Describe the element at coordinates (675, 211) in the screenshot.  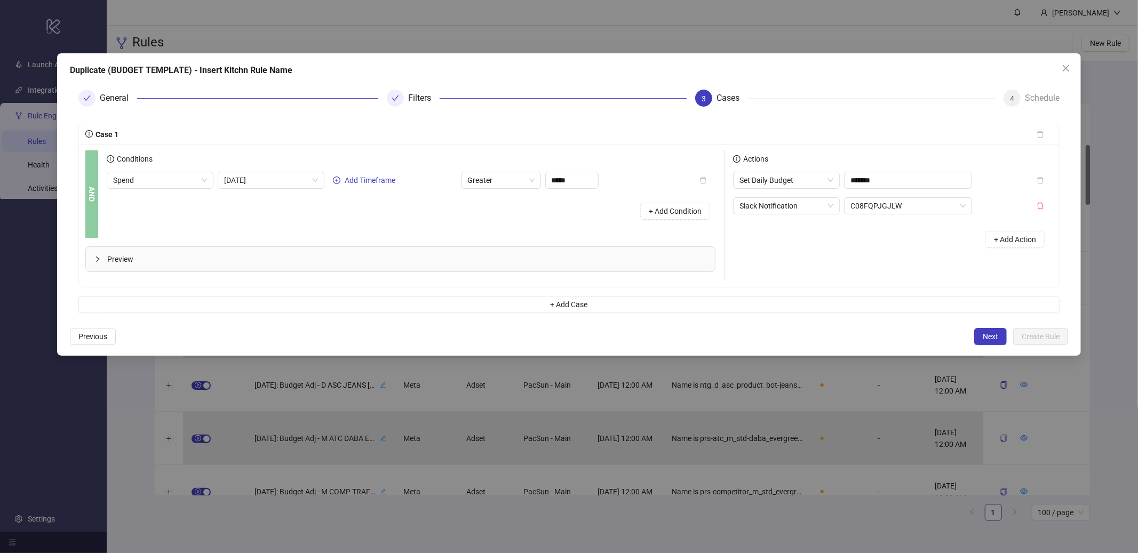
I see `button: + Add Condition` at that location.